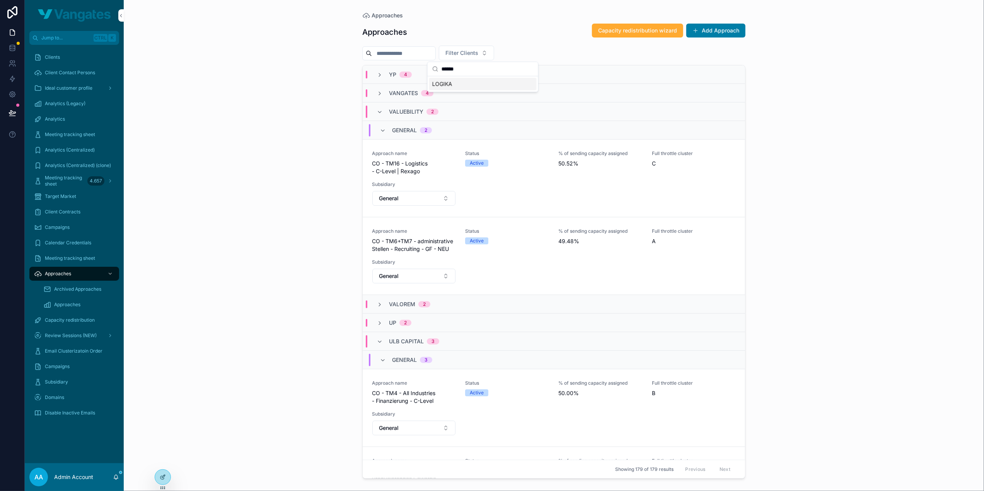 The width and height of the screenshot is (984, 491). What do you see at coordinates (403, 93) in the screenshot?
I see `span: VANGATES` at bounding box center [403, 93].